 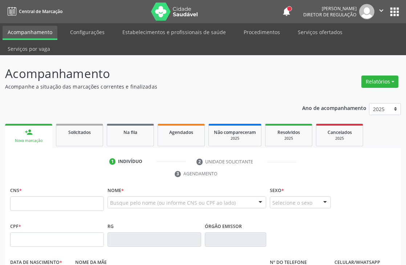 I want to click on span: Resolvidos, so click(x=289, y=132).